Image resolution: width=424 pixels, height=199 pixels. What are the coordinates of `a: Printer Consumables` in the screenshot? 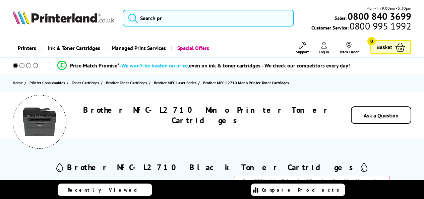 It's located at (48, 82).